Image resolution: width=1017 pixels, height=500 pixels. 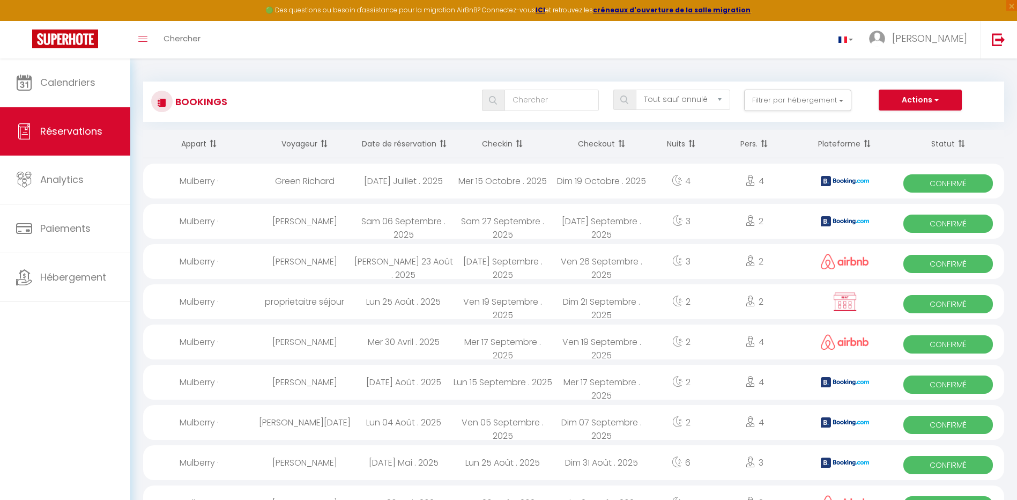 What do you see at coordinates (541, 10) in the screenshot?
I see `strong: ICI` at bounding box center [541, 10].